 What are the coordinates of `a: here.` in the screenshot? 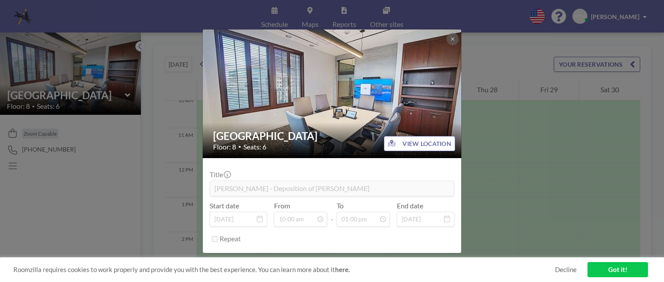 It's located at (343, 269).